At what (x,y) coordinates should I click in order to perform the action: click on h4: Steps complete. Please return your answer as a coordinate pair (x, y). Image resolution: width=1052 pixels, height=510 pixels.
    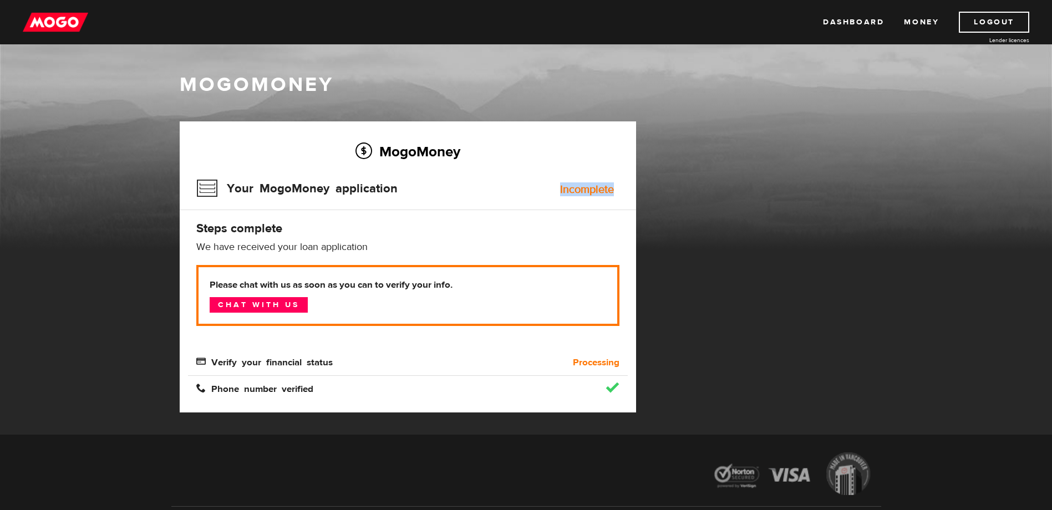
    Looking at the image, I should click on (408, 229).